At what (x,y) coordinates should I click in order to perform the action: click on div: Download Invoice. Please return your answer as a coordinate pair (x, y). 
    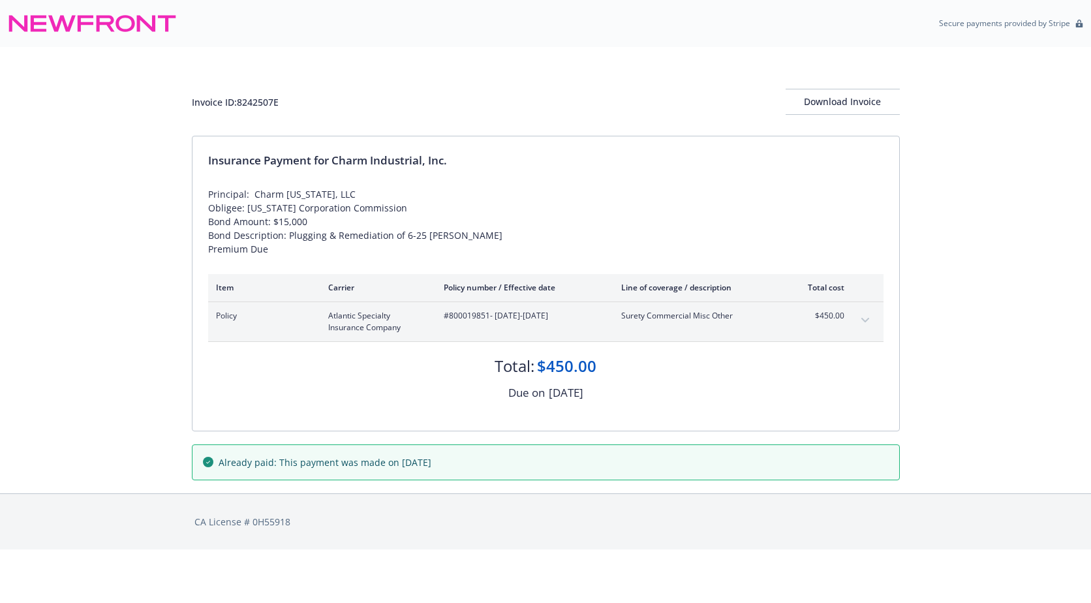
    Looking at the image, I should click on (842, 102).